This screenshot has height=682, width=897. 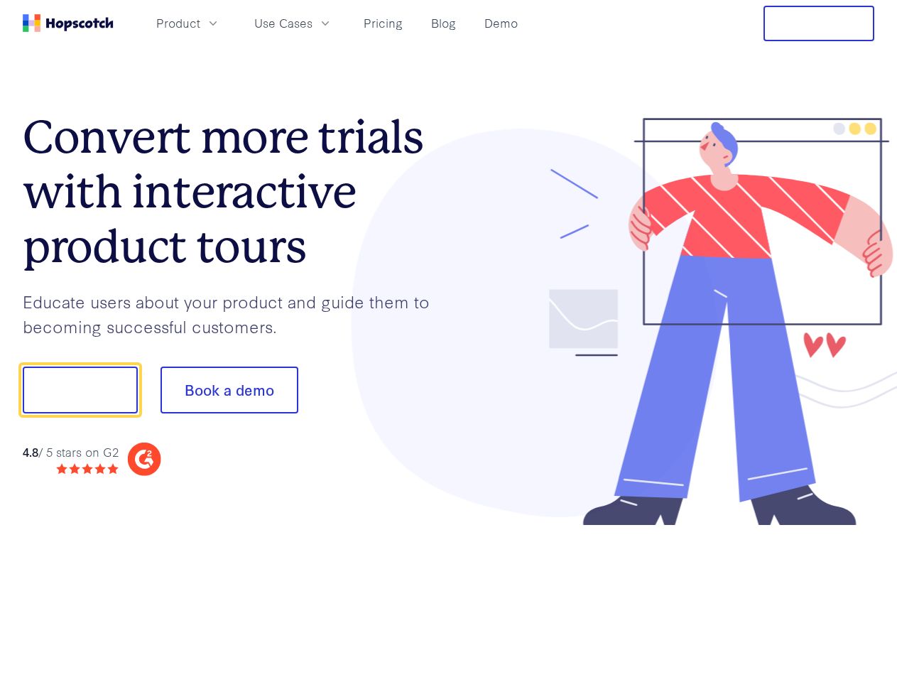 What do you see at coordinates (178, 23) in the screenshot?
I see `span: Product` at bounding box center [178, 23].